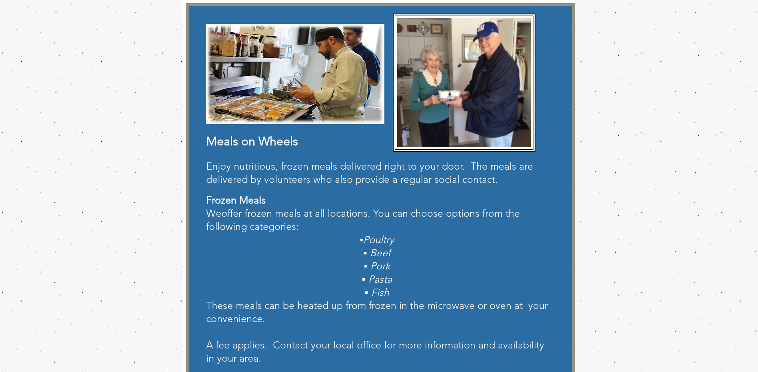 Image resolution: width=758 pixels, height=372 pixels. Describe the element at coordinates (464, 83) in the screenshot. I see `img: Peggy & Stephen.JPG` at that location.